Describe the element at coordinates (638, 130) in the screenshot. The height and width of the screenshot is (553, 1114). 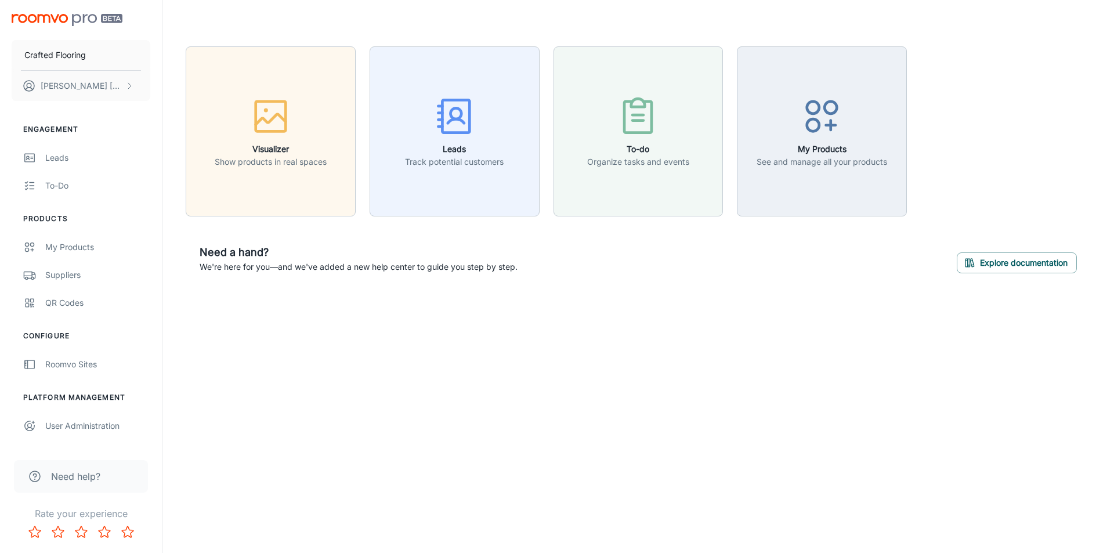
I see `a: To-doOrganize tasks and events` at that location.